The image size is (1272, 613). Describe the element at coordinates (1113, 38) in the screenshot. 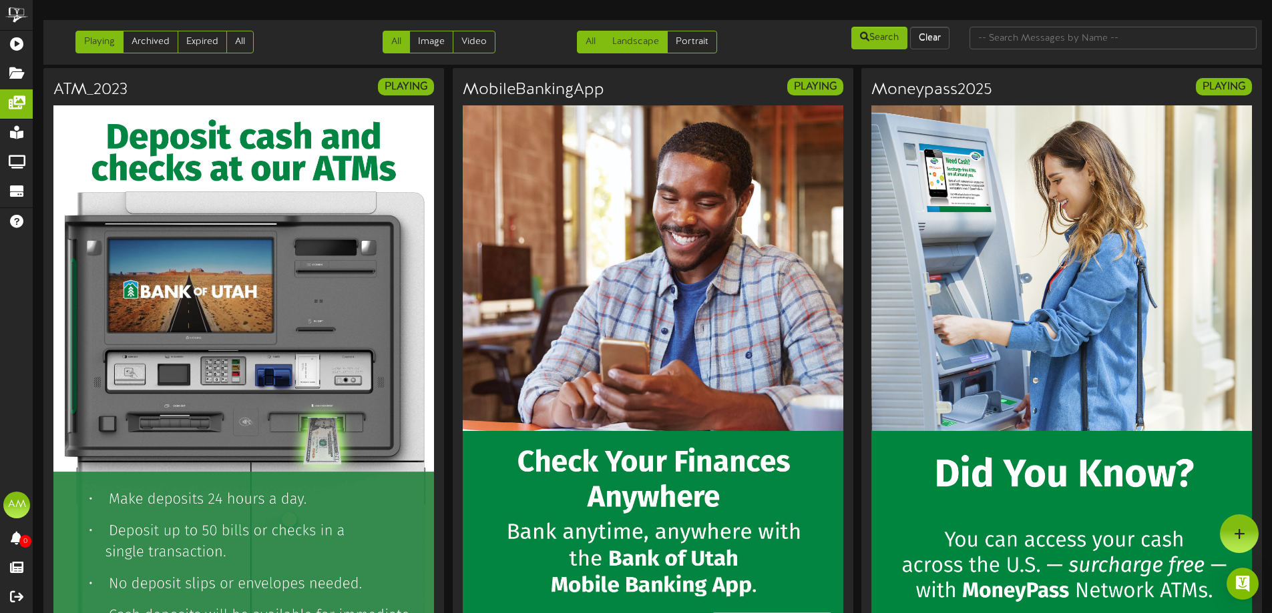

I see `input: -- Search Messages by Name --` at that location.